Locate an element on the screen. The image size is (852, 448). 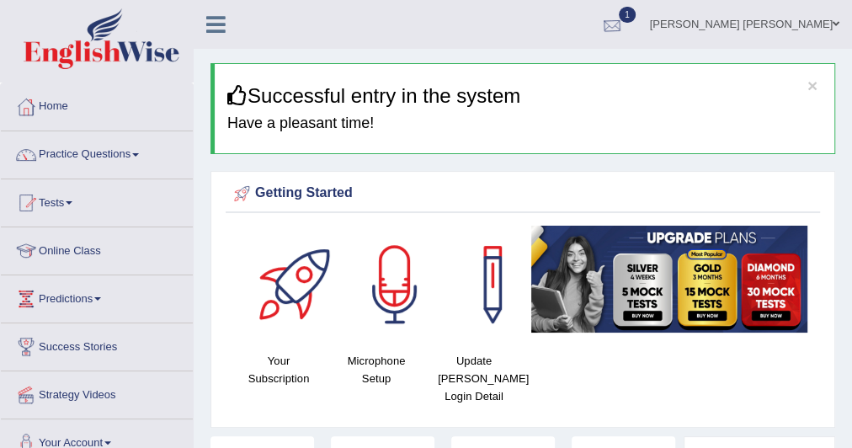
h4: Your Subscription is located at coordinates (279, 370).